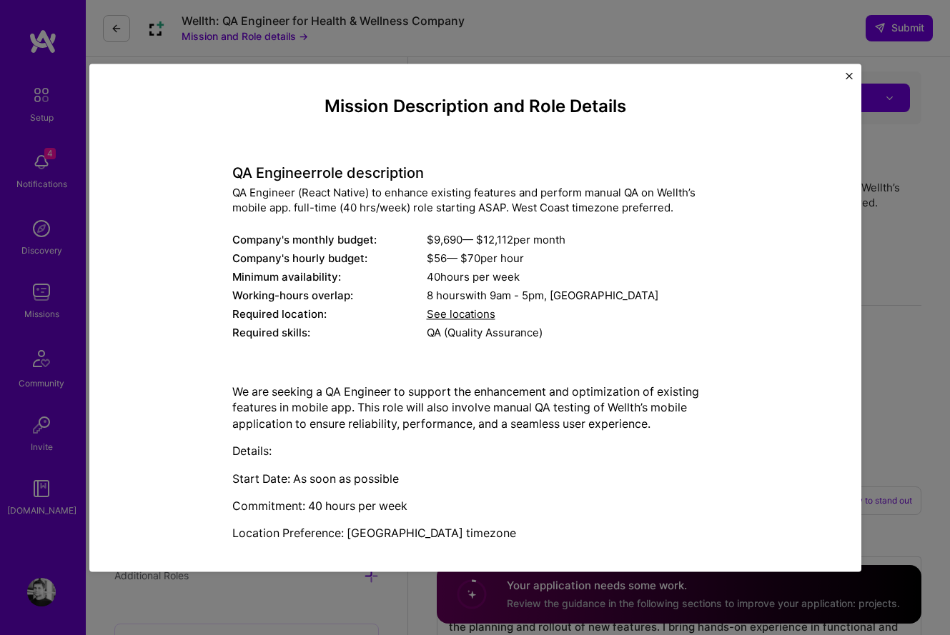 This screenshot has height=635, width=950. What do you see at coordinates (475, 200) in the screenshot?
I see `div: QA Engineer (React Native) to enhance existing features and perform manual QA on Wellth’s mobile ...` at bounding box center [475, 200].